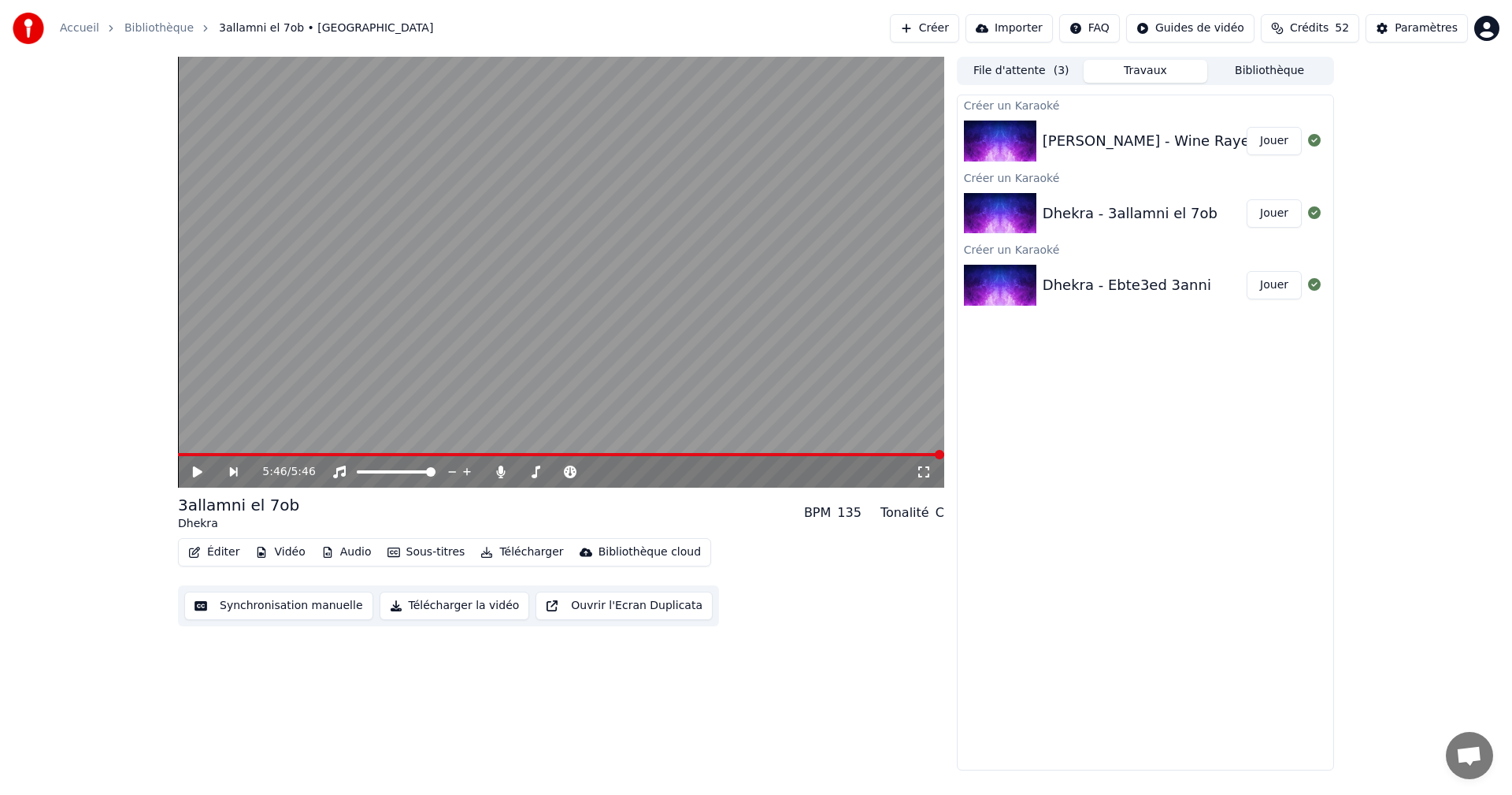 The height and width of the screenshot is (795, 1512). Describe the element at coordinates (279, 607) in the screenshot. I see `button: Synchronisation manuelle` at that location.